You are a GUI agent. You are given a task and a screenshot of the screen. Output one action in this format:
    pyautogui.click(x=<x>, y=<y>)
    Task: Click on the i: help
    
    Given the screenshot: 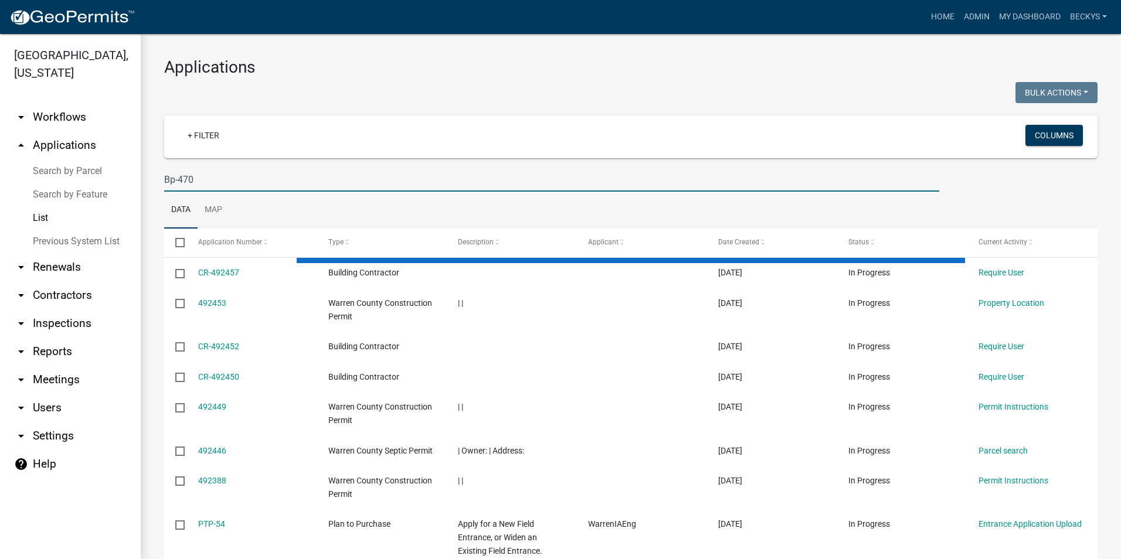 What is the action you would take?
    pyautogui.click(x=21, y=464)
    